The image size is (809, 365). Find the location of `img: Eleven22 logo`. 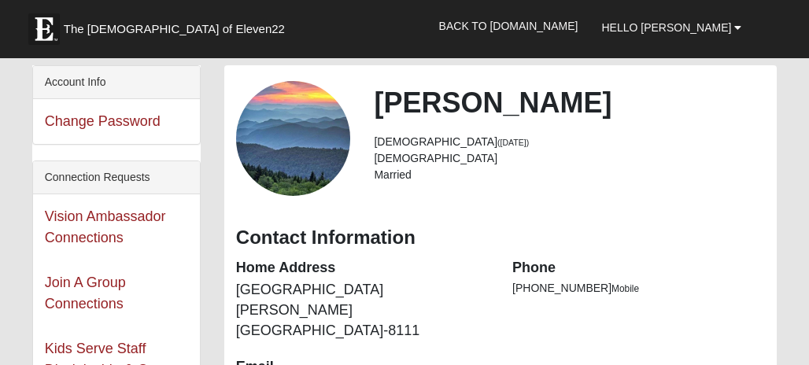

img: Eleven22 logo is located at coordinates (44, 29).